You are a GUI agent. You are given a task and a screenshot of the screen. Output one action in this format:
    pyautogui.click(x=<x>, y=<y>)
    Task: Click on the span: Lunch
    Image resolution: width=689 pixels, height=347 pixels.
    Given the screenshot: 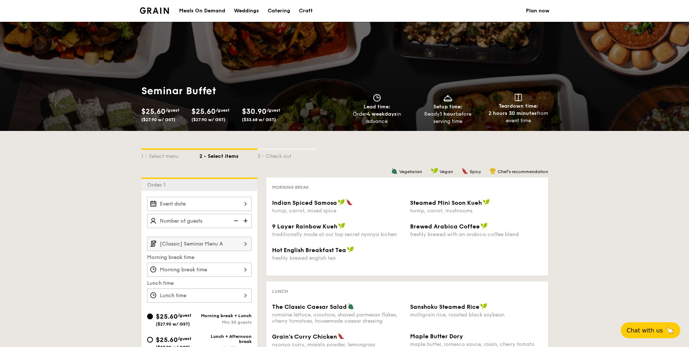 What is the action you would take?
    pyautogui.click(x=280, y=291)
    